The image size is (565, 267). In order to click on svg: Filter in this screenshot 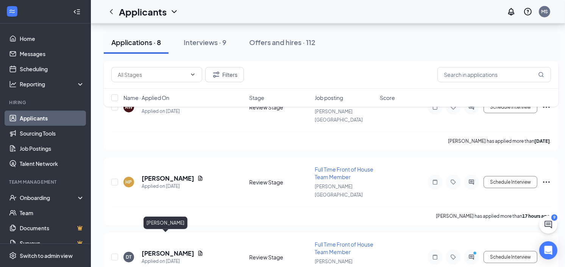, I will do `click(216, 75)`.